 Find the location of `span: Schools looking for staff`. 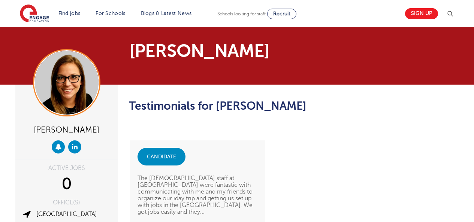

span: Schools looking for staff is located at coordinates (241, 14).